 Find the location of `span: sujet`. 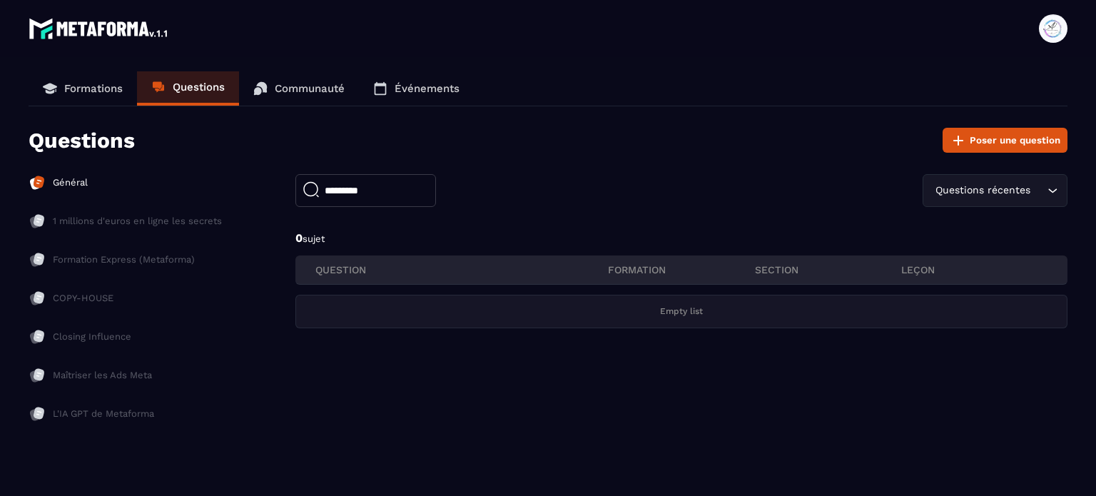

span: sujet is located at coordinates (313, 238).